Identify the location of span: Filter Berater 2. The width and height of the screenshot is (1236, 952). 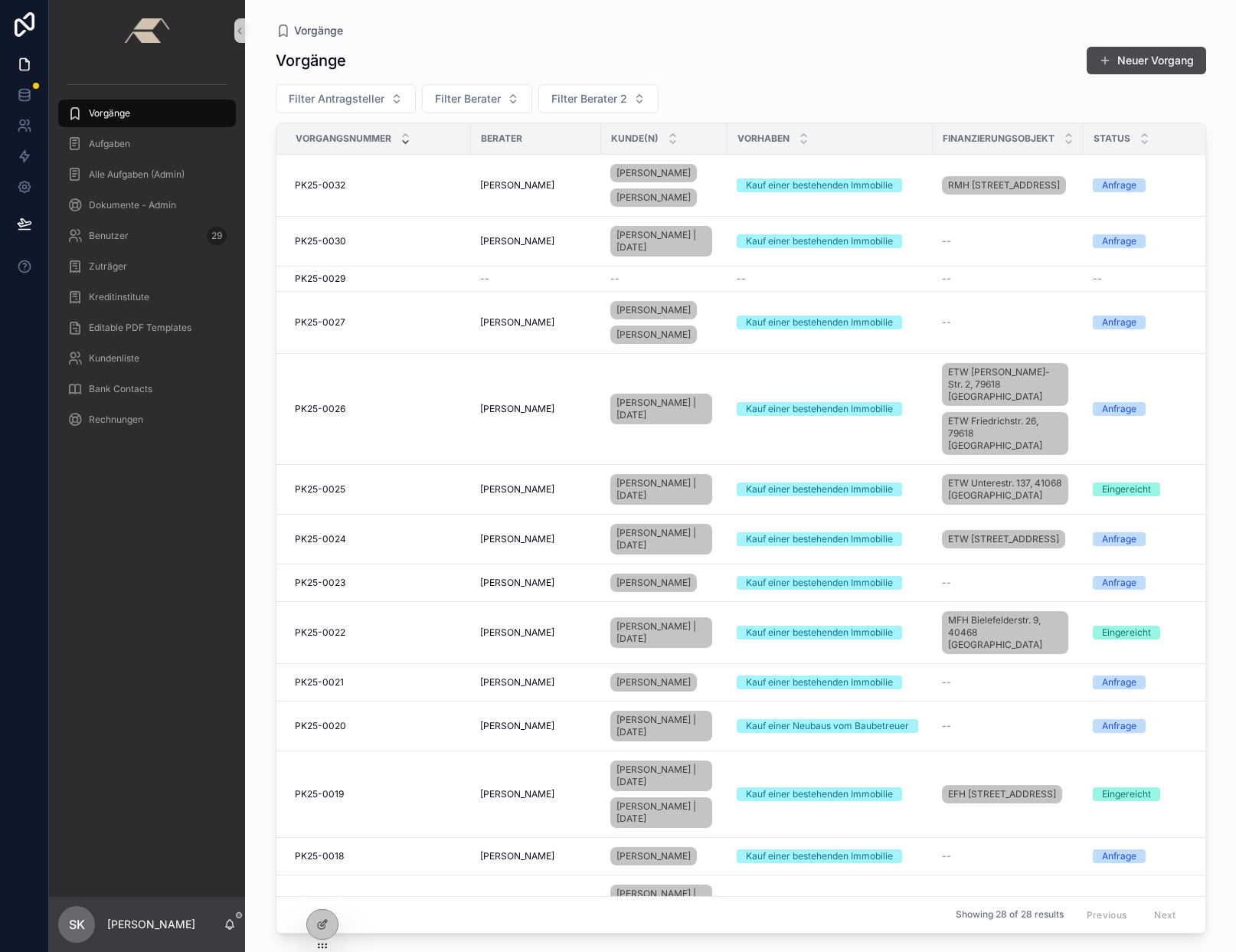
(589, 99).